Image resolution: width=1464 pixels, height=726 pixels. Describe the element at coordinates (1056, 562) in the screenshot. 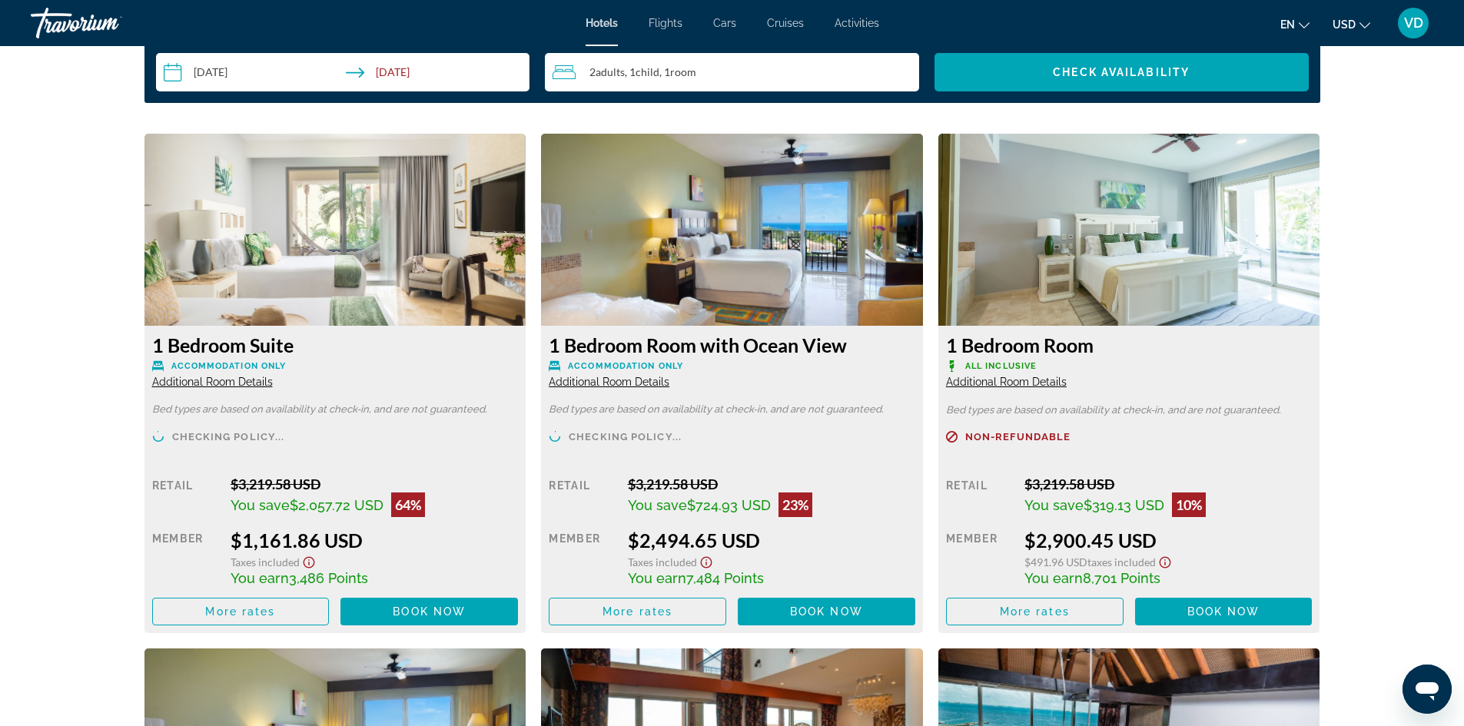

I see `span: $491.96 USD` at that location.